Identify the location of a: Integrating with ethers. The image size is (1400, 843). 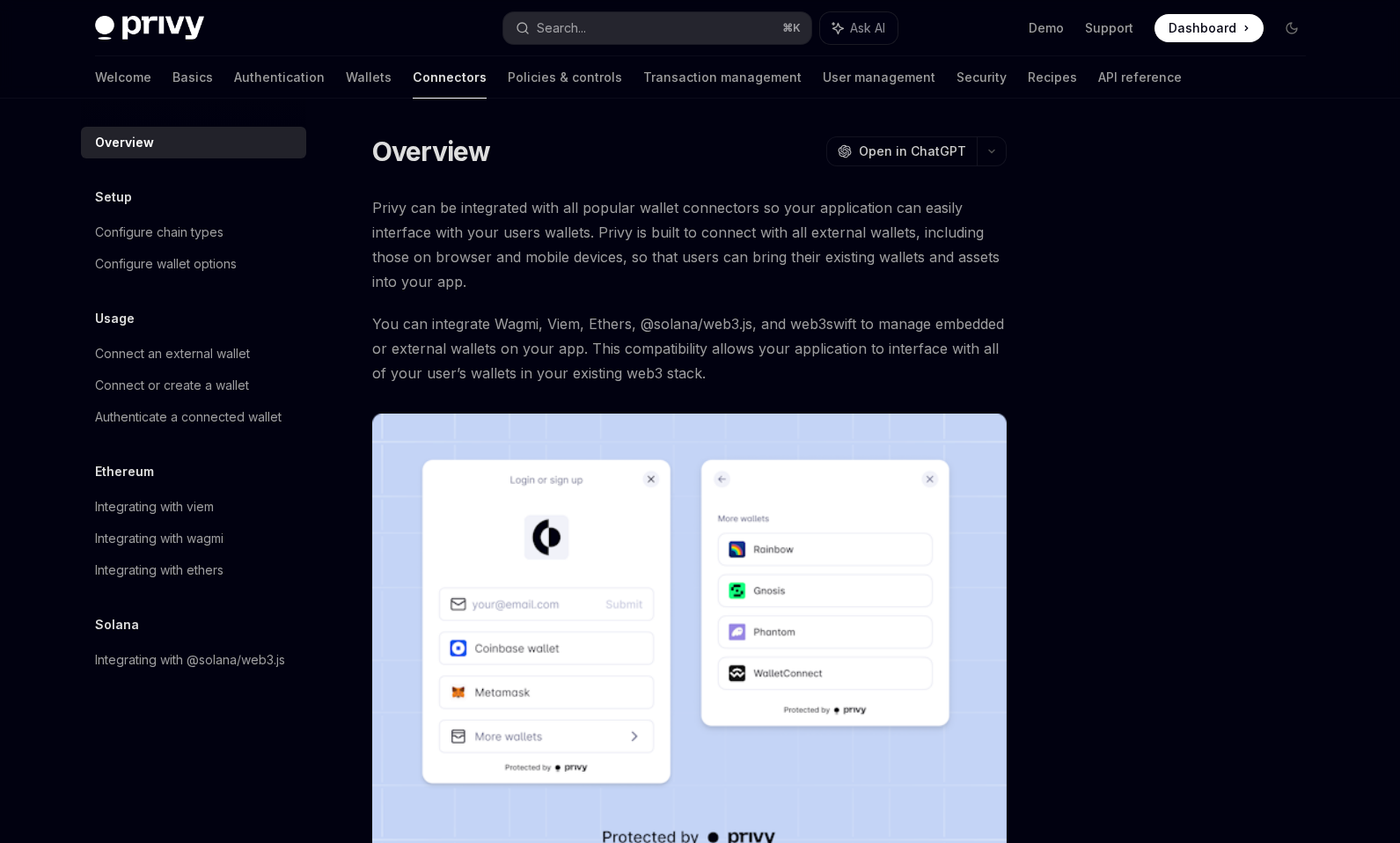
(193, 570).